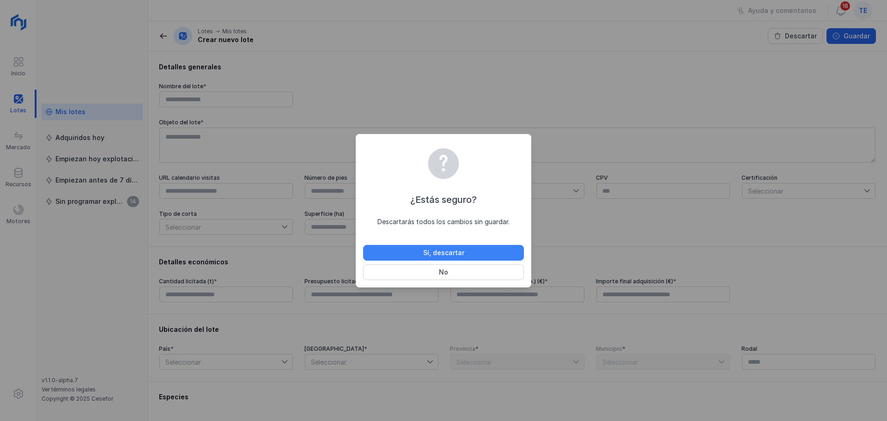 The width and height of the screenshot is (887, 421). I want to click on button: Sí, descartar, so click(443, 253).